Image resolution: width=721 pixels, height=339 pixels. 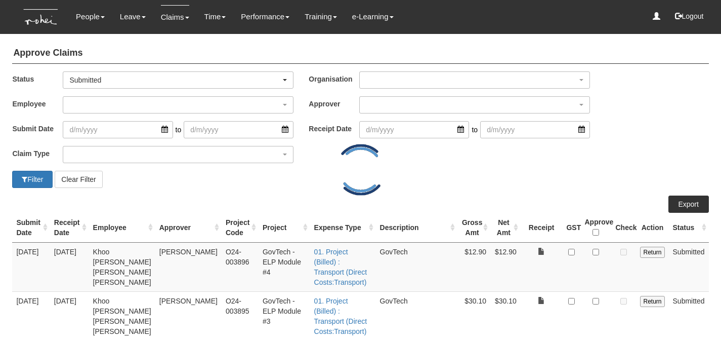 What do you see at coordinates (90, 17) in the screenshot?
I see `a: People` at bounding box center [90, 17].